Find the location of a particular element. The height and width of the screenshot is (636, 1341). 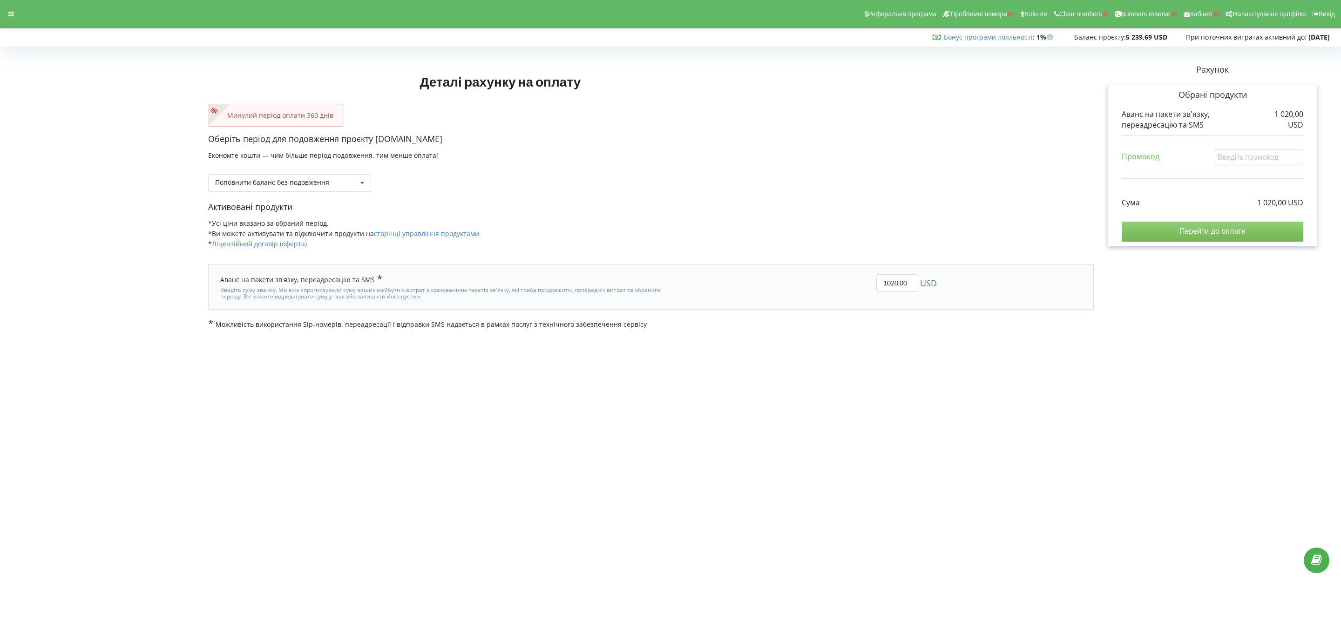

p: Можливість використання Sip-номерів, переадресації і відправки SMS надається в рамках послуг з те... is located at coordinates (651, 324).